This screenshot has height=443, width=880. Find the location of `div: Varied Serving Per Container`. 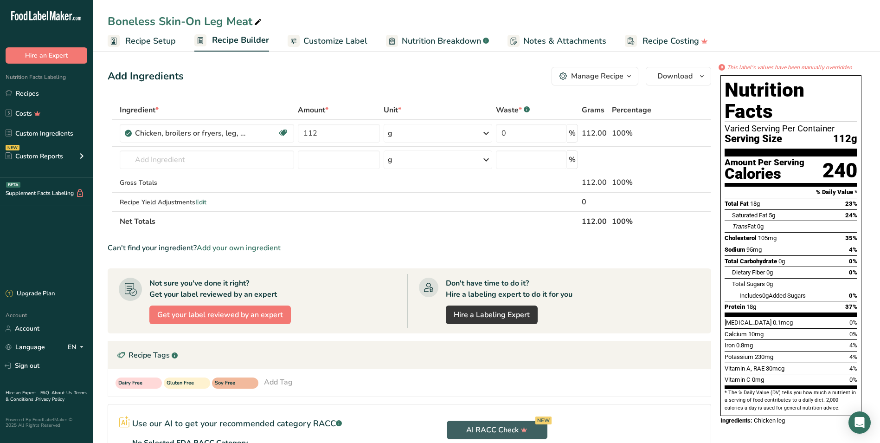

div: Varied Serving Per Container is located at coordinates (791, 129).